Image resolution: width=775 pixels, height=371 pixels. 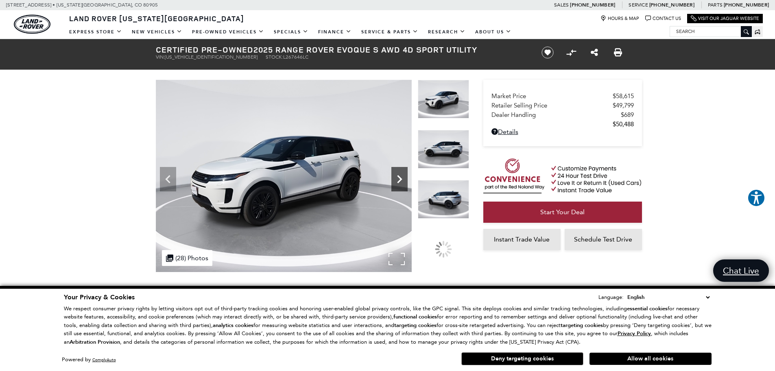 I want to click on img: Land Rover, so click(x=32, y=24).